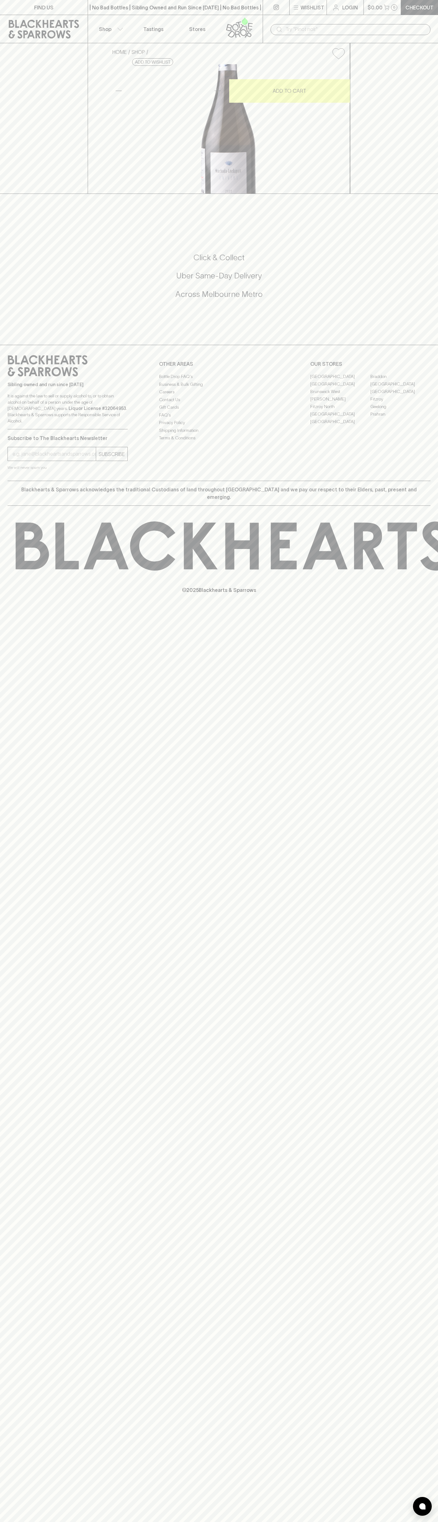  Describe the element at coordinates (394, 7) in the screenshot. I see `p: 0` at that location.